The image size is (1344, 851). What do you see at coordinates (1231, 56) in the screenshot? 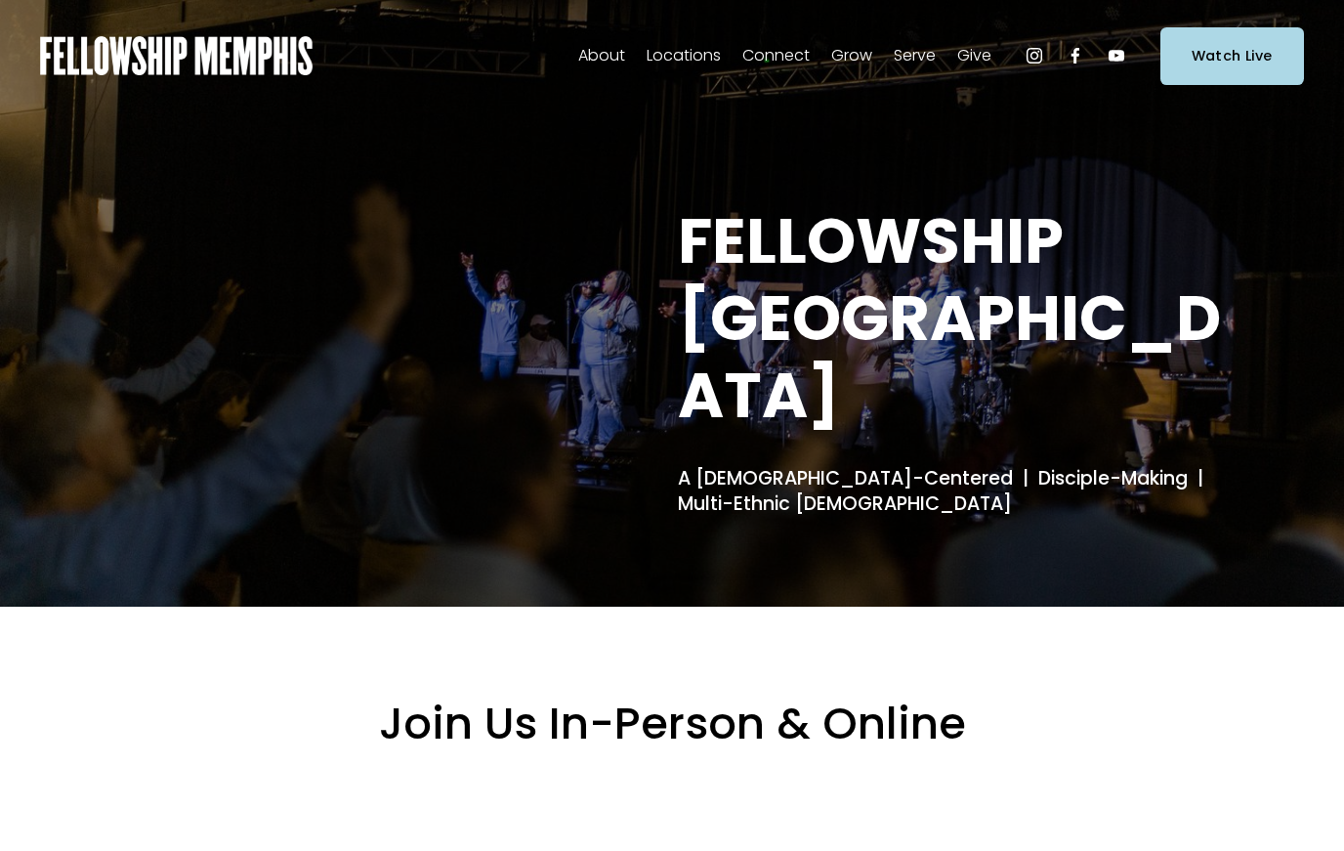
I see `a: Watch Live` at bounding box center [1231, 56].